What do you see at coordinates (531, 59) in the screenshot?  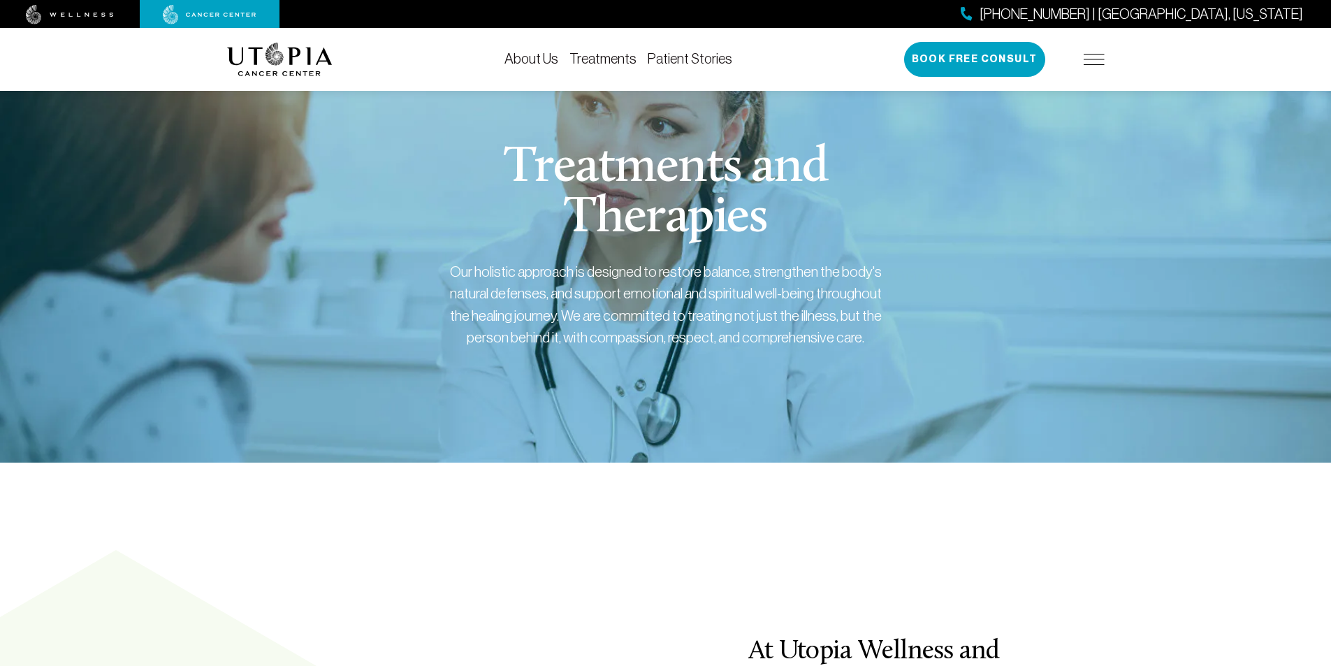 I see `a: About Us` at bounding box center [531, 59].